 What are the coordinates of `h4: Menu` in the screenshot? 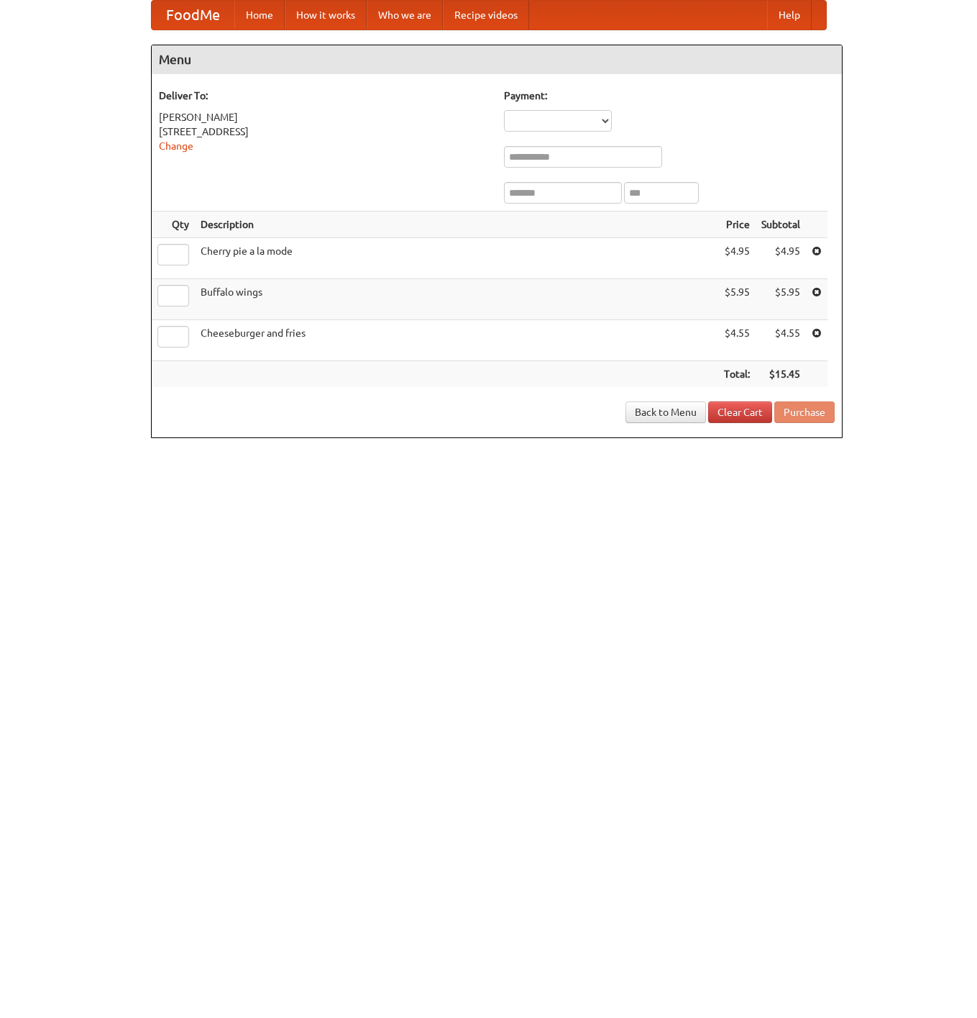 It's located at (497, 60).